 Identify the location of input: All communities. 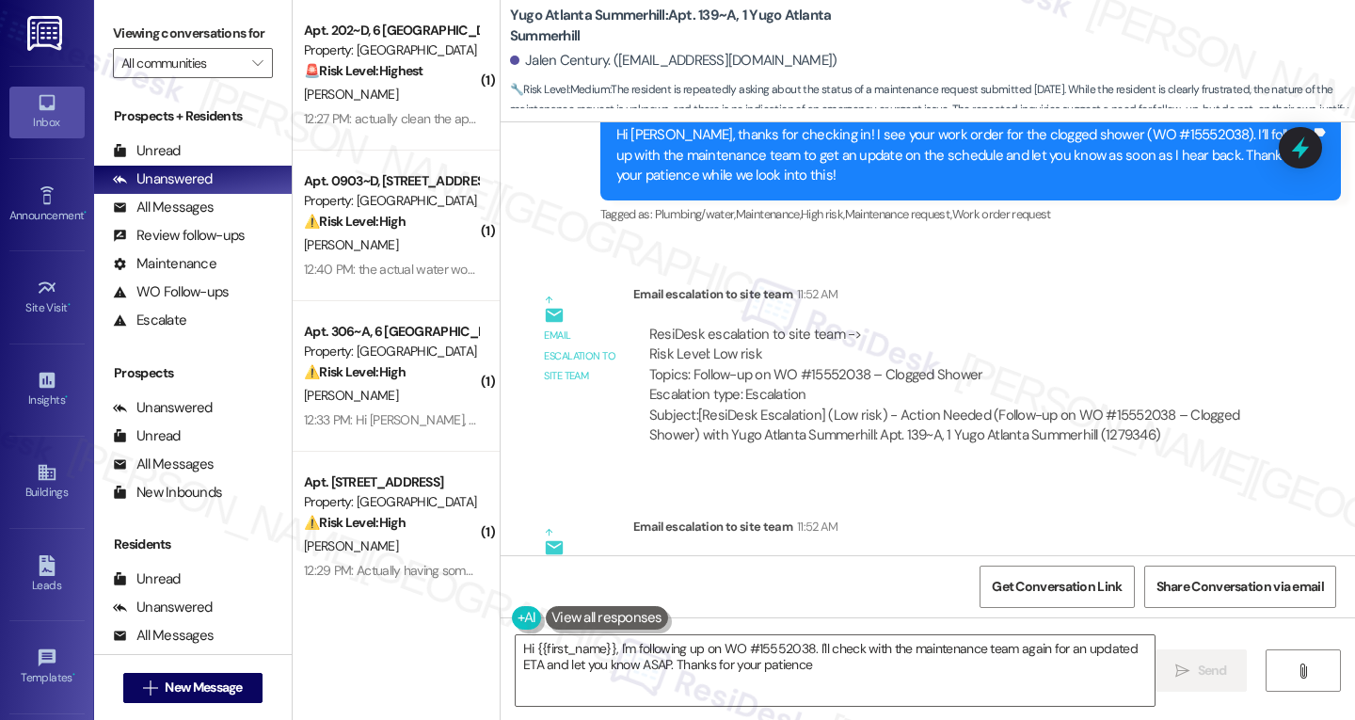
(182, 63).